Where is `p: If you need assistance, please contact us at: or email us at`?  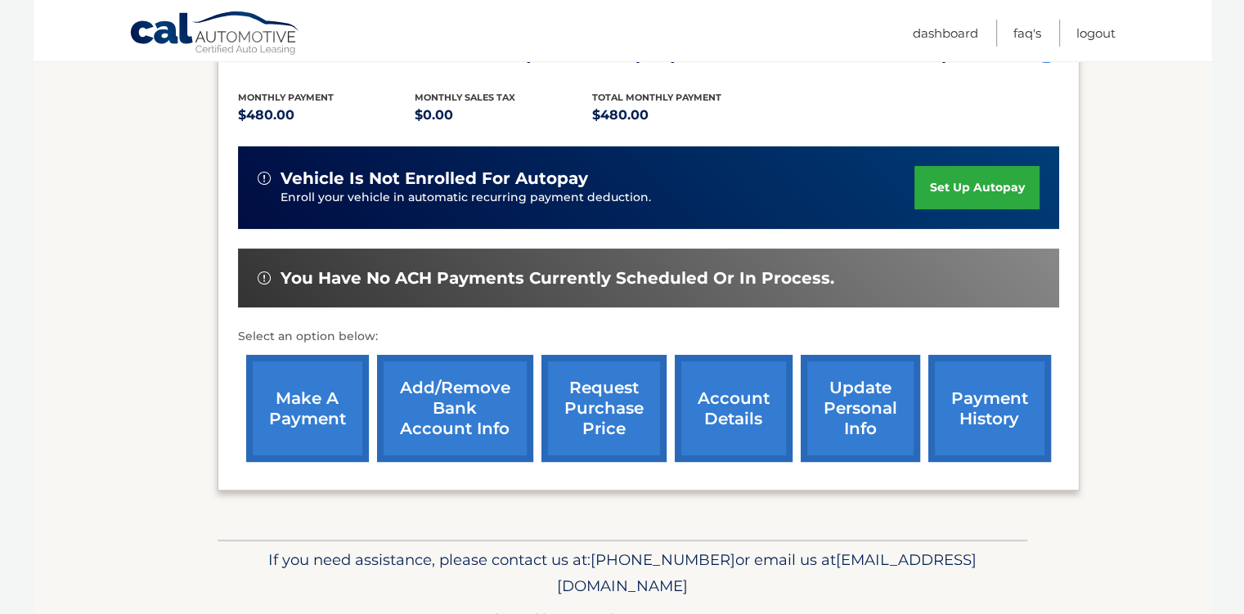
p: If you need assistance, please contact us at: or email us at is located at coordinates (622, 573).